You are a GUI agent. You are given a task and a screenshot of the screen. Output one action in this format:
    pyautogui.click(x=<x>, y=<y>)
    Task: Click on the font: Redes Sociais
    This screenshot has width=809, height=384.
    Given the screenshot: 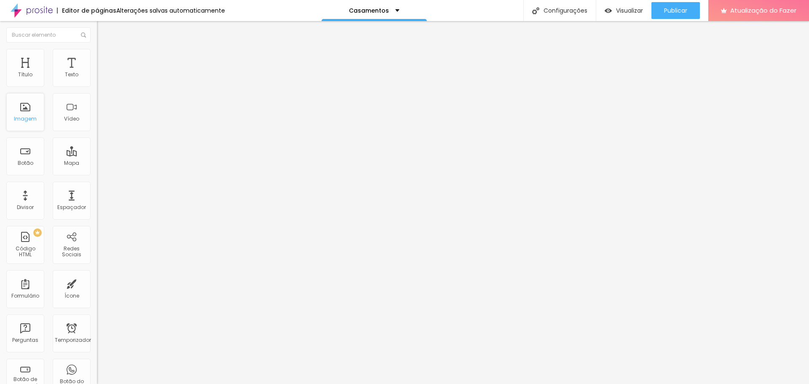 What is the action you would take?
    pyautogui.click(x=72, y=251)
    